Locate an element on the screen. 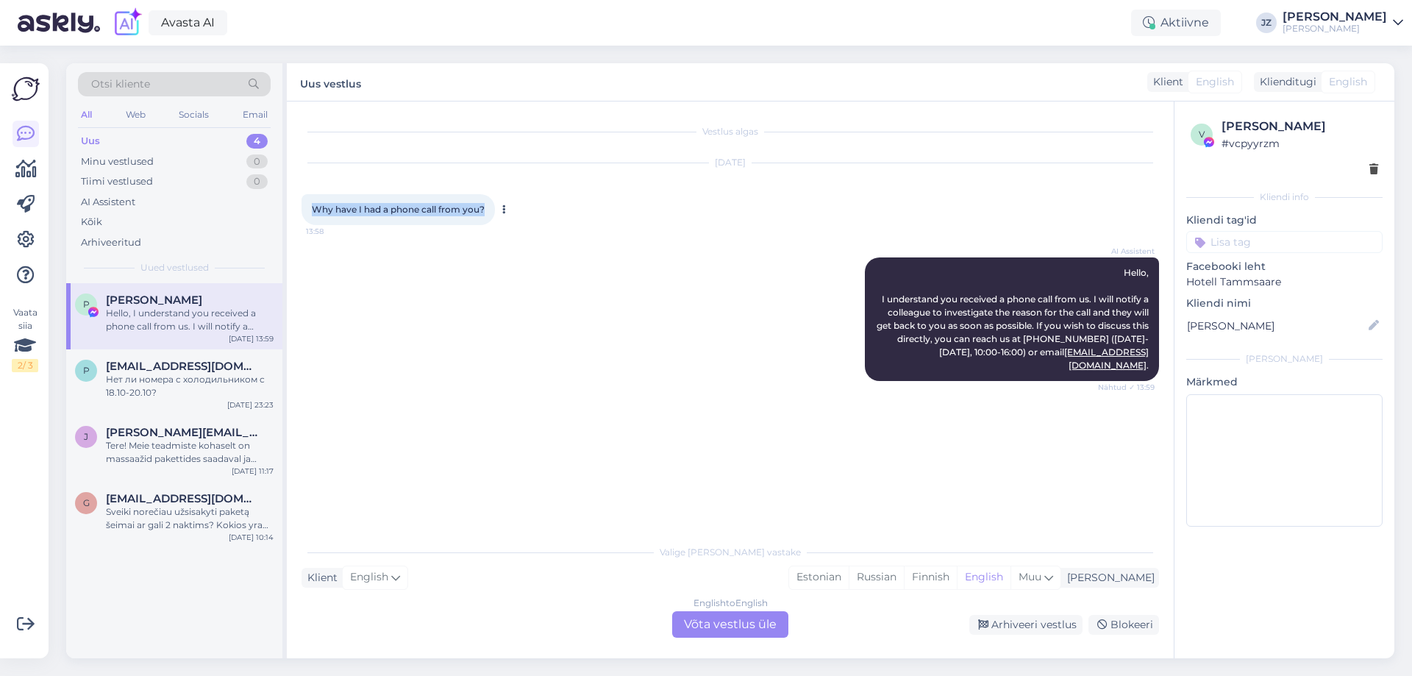 The image size is (1412, 676). span: pompuska@inbox.lv is located at coordinates (182, 366).